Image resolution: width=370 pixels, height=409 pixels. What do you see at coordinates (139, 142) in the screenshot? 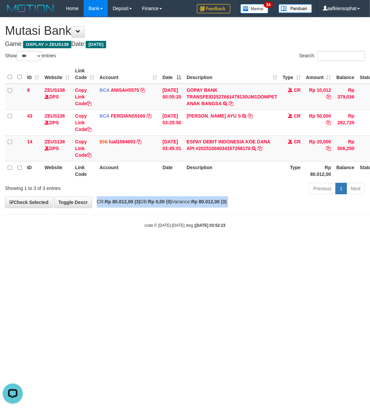
I see `a: Copy lual1584693 to clipboard` at bounding box center [139, 142].